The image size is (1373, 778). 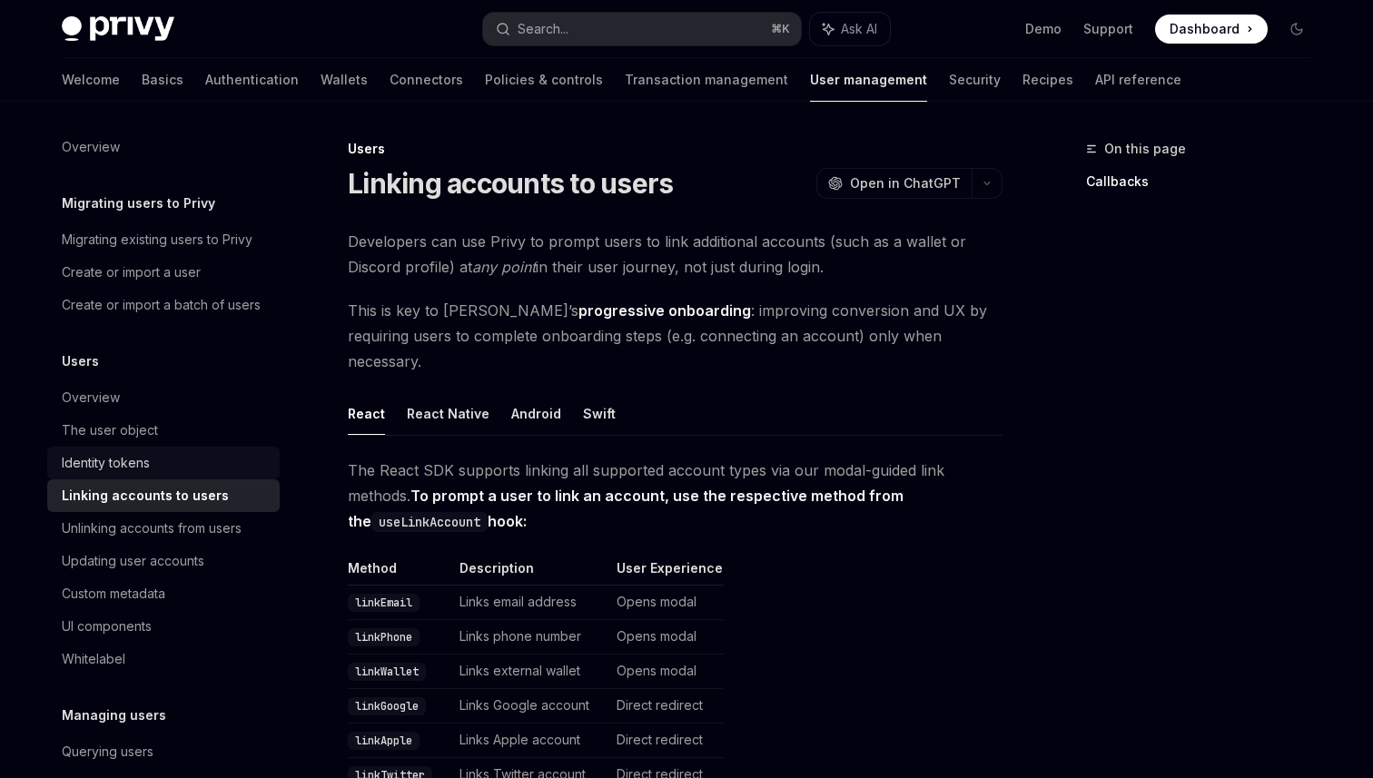 What do you see at coordinates (504, 267) in the screenshot?
I see `em: any point` at bounding box center [504, 267].